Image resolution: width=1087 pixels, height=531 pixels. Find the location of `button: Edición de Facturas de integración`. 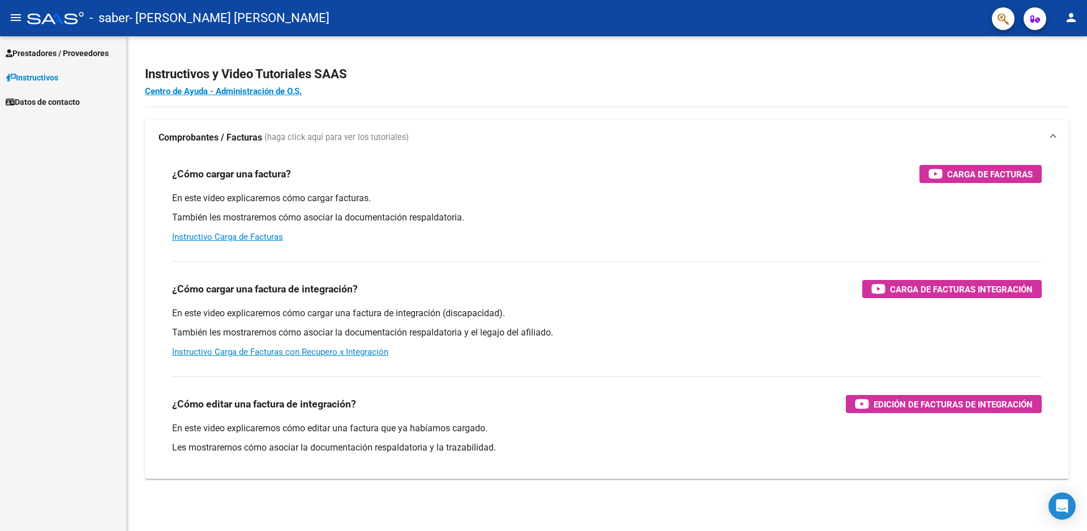

button: Edición de Facturas de integración is located at coordinates (944, 404).